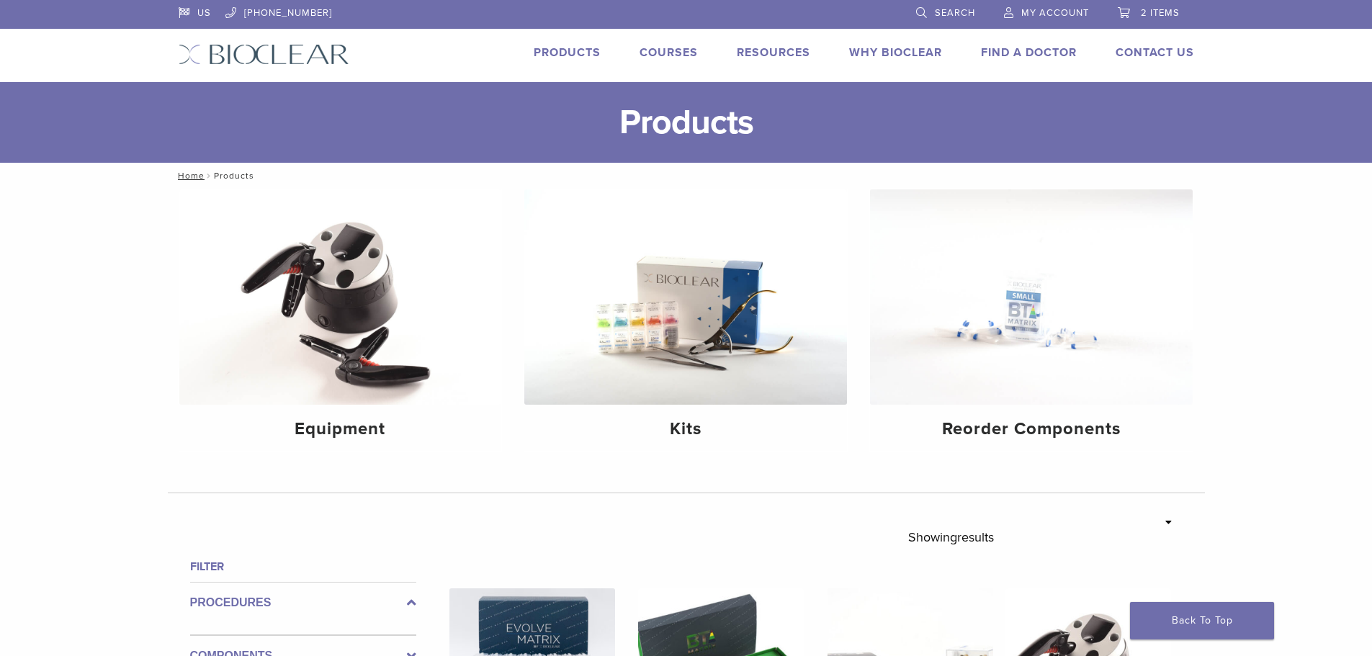  Describe the element at coordinates (1055, 13) in the screenshot. I see `span: My Account` at that location.